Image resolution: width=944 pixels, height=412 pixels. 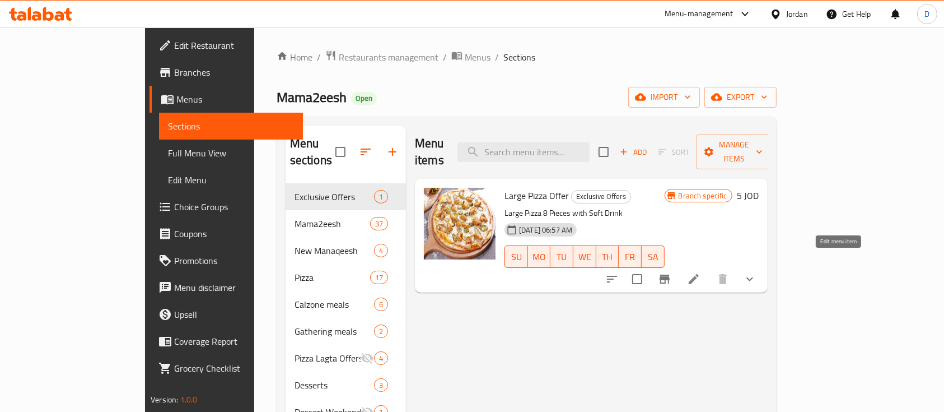 What do you see at coordinates (334, 331) in the screenshot?
I see `div: Gathering meals` at bounding box center [334, 331].